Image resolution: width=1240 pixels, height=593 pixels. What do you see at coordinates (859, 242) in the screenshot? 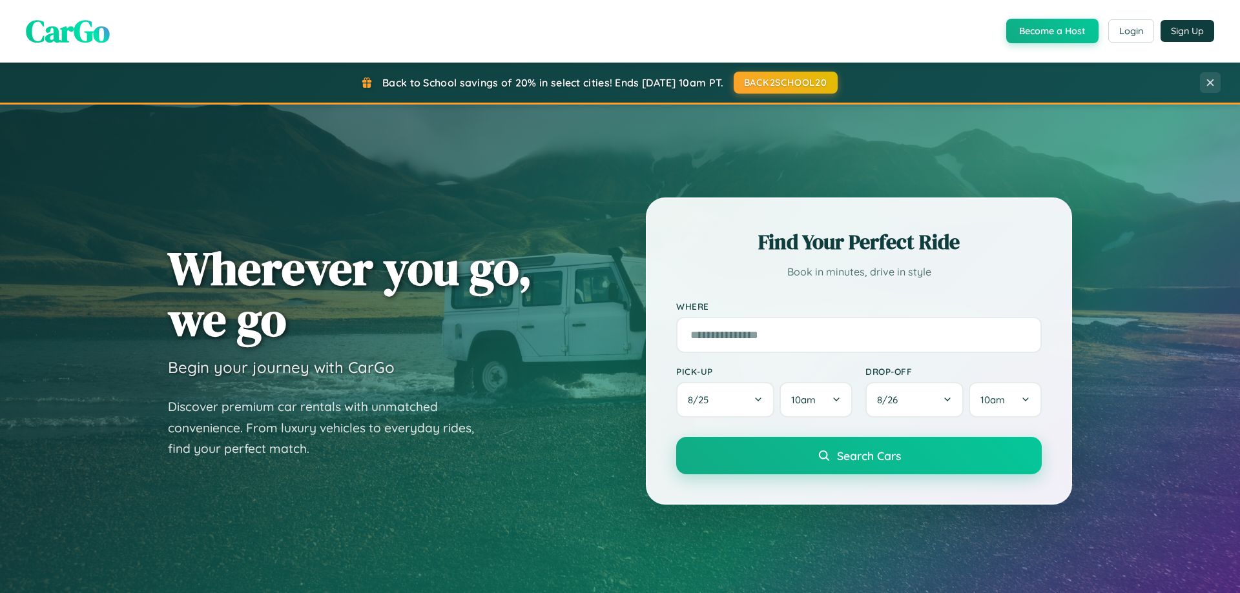
I see `h2: Find Your Perfect Ride` at bounding box center [859, 242].